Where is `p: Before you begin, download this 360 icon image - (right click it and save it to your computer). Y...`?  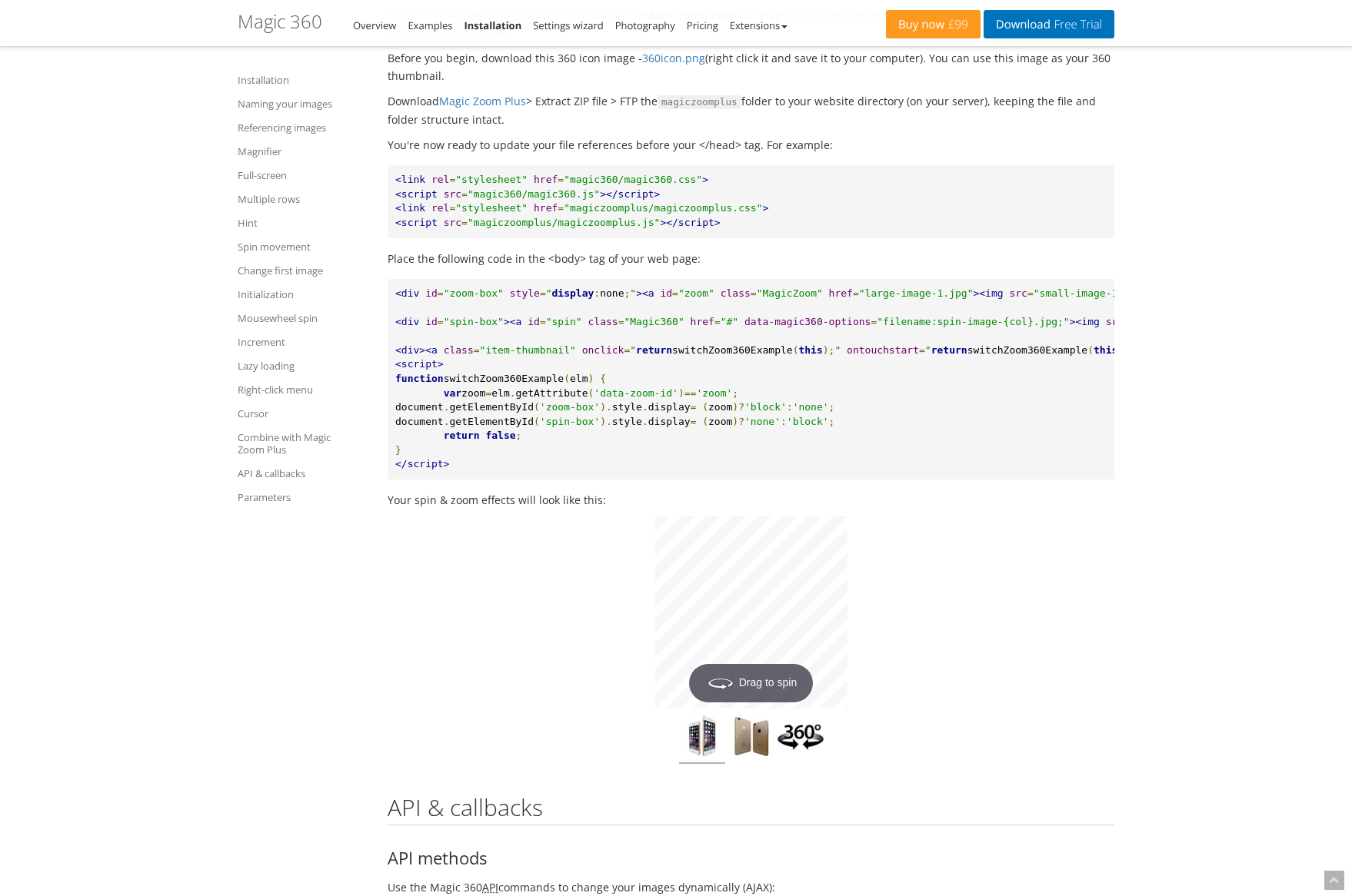
p: Before you begin, download this 360 icon image - (right click it and save it to your computer). Y... is located at coordinates (751, 67).